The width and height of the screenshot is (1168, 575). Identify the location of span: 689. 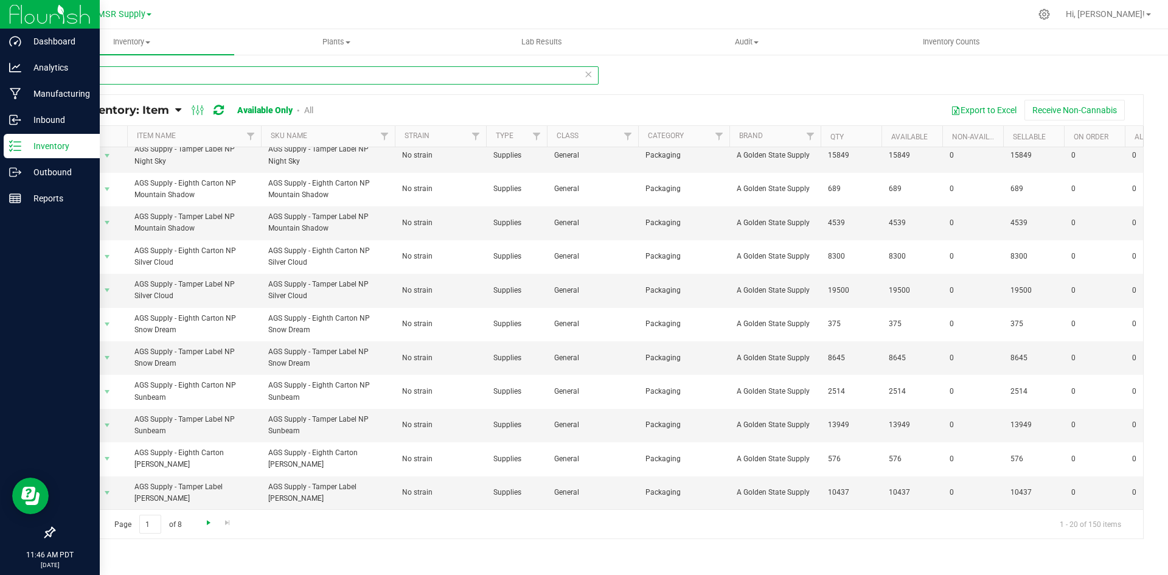
(851, 189).